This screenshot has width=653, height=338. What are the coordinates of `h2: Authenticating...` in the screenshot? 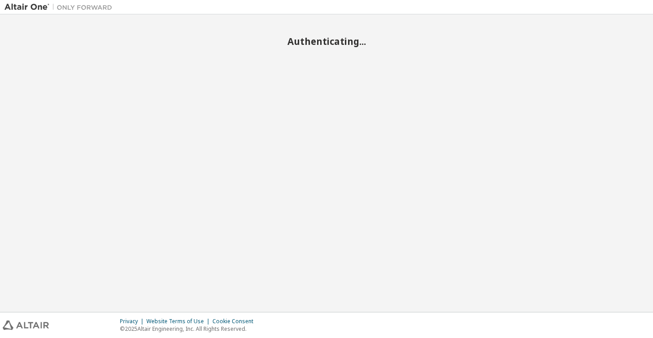 It's located at (327, 41).